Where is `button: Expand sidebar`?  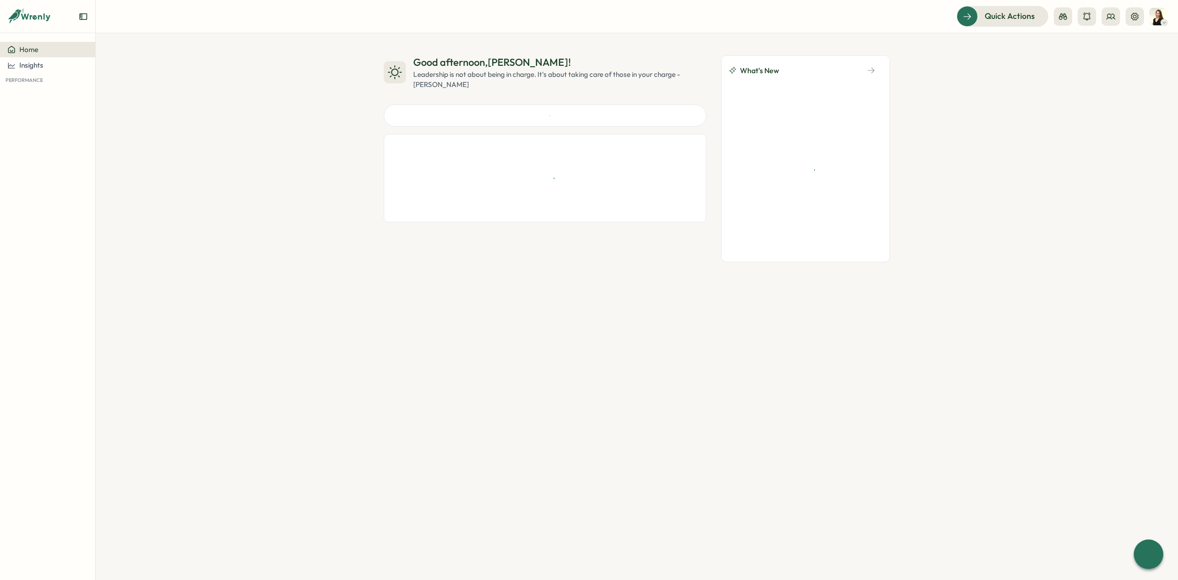 button: Expand sidebar is located at coordinates (83, 17).